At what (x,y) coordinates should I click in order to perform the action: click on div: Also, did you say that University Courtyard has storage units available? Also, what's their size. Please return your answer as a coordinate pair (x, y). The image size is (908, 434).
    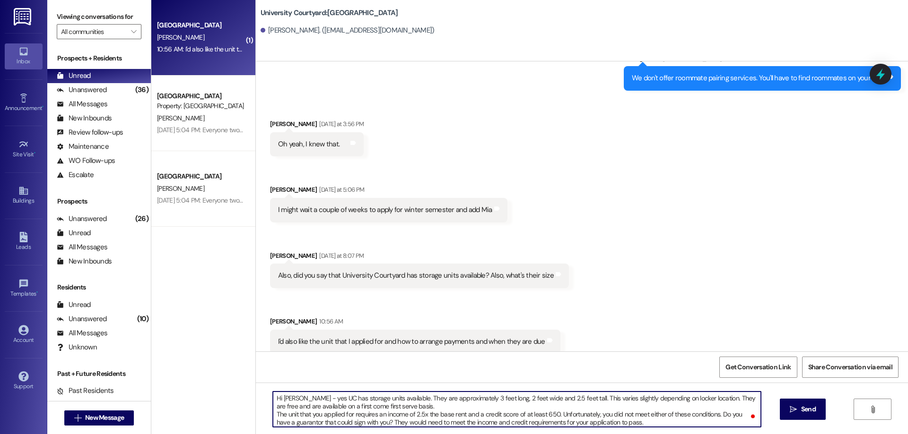
    Looking at the image, I should click on (416, 276).